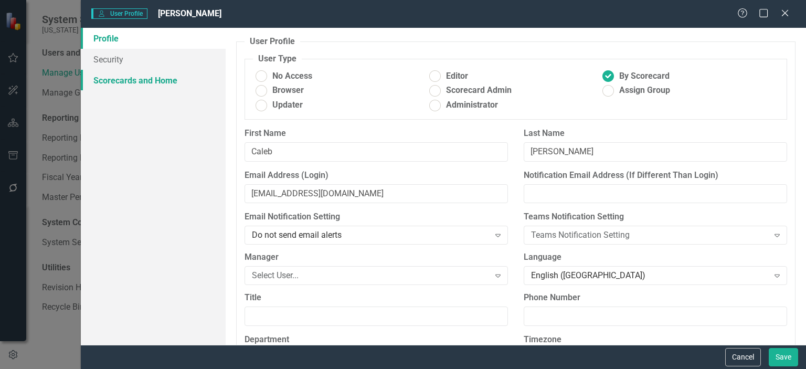  I want to click on span: Updater, so click(288, 105).